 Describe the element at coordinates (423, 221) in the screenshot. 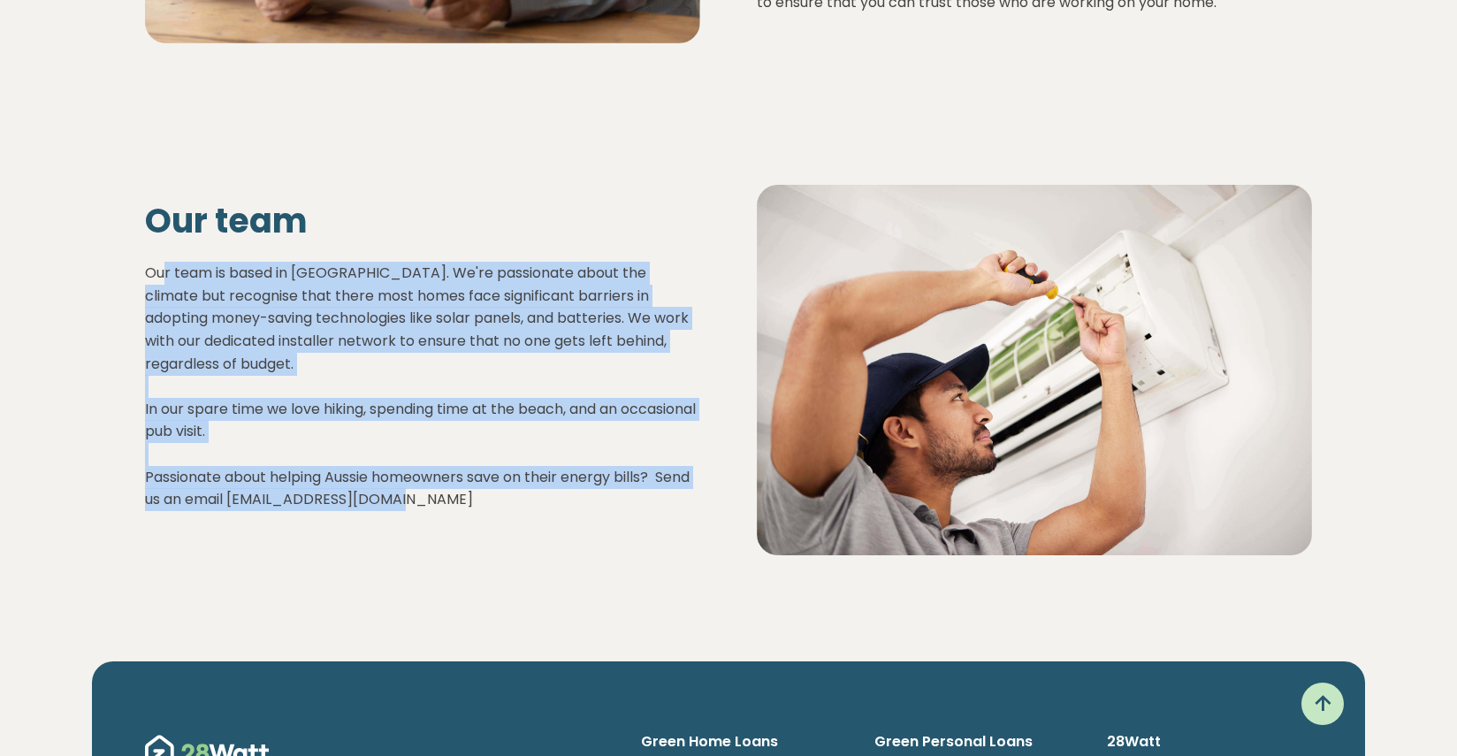

I see `h2: Our team` at that location.